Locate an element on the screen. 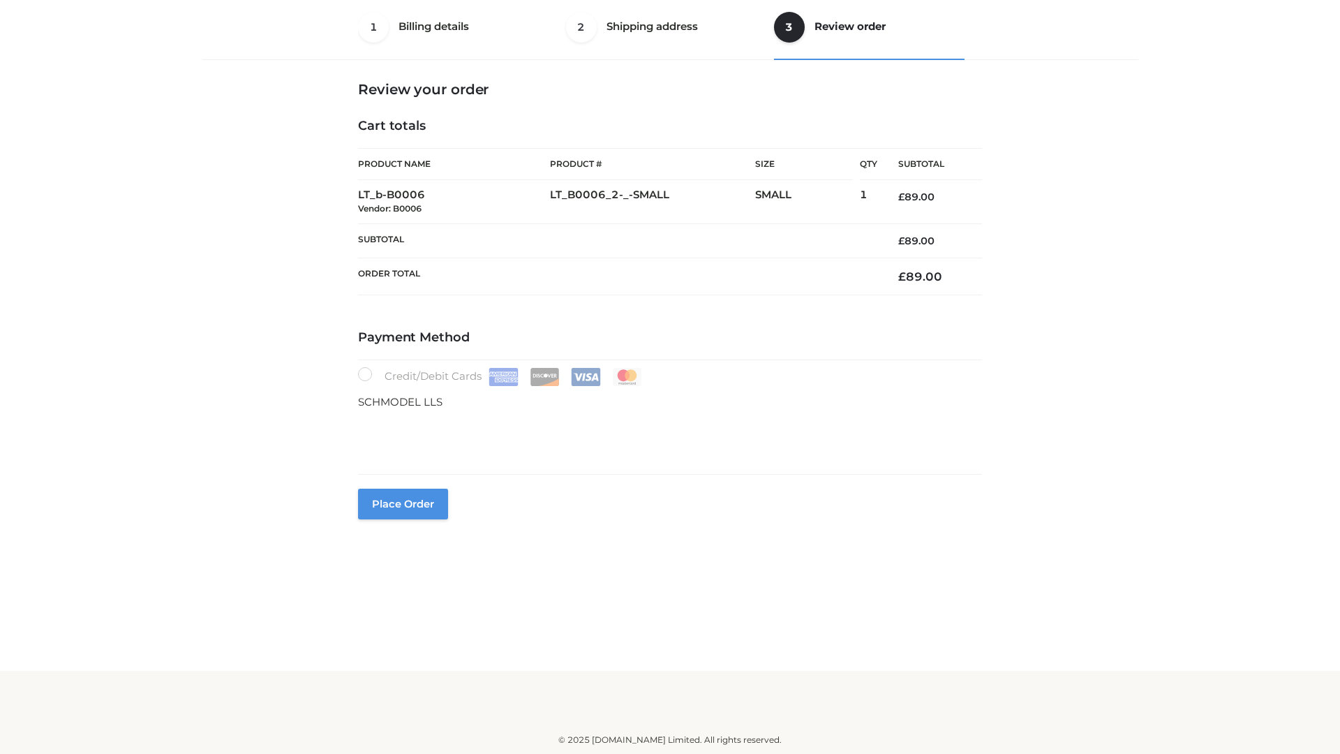 The height and width of the screenshot is (754, 1340). td: LT_B0006_2-_-SMALL is located at coordinates (652, 202).